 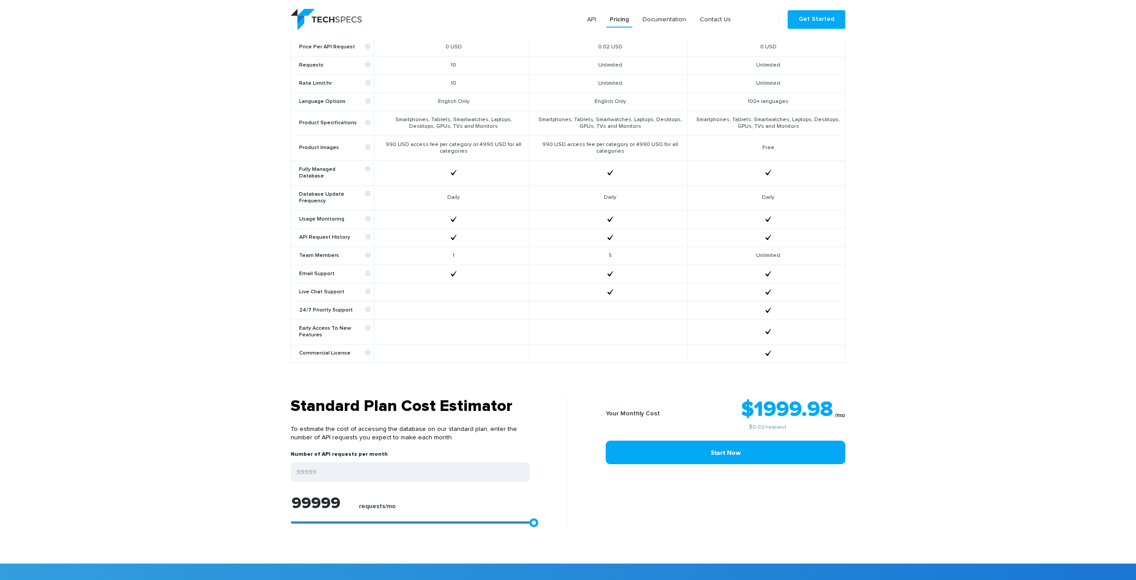 I want to click on b: Commercial License, so click(x=334, y=353).